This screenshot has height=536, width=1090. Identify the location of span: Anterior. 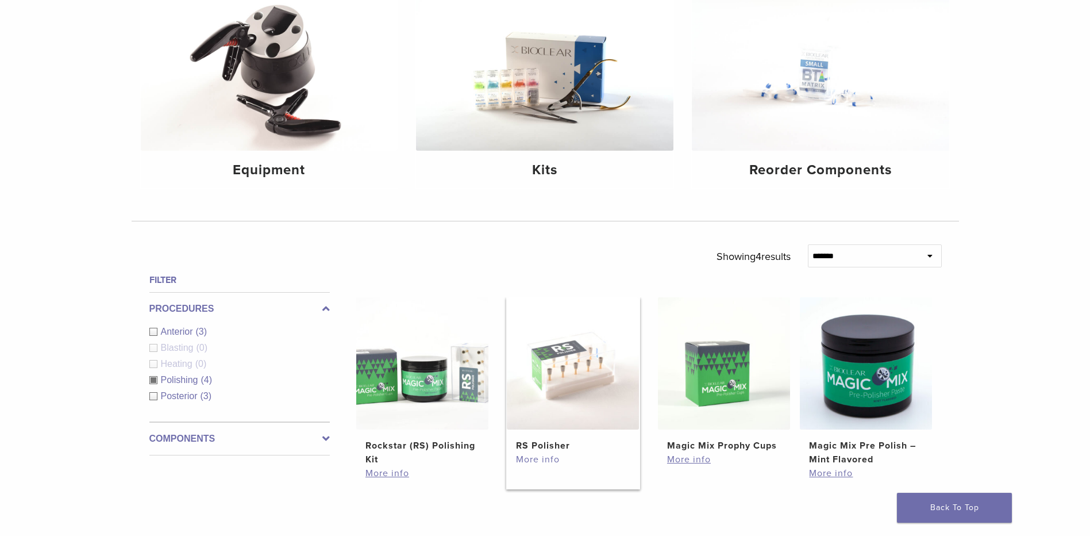
(178, 331).